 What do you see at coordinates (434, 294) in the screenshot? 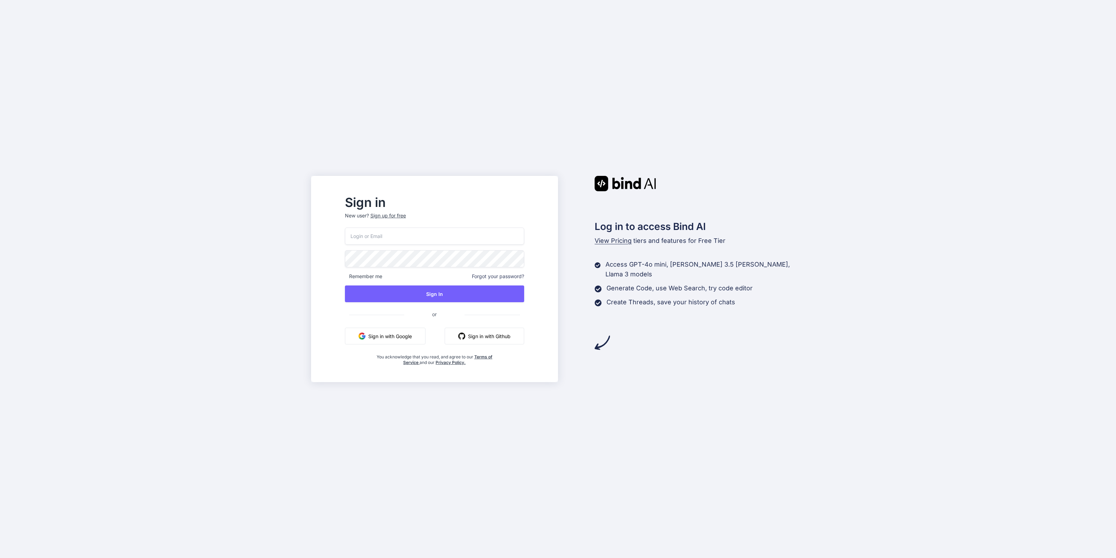
I see `button: Sign In` at bounding box center [434, 294].